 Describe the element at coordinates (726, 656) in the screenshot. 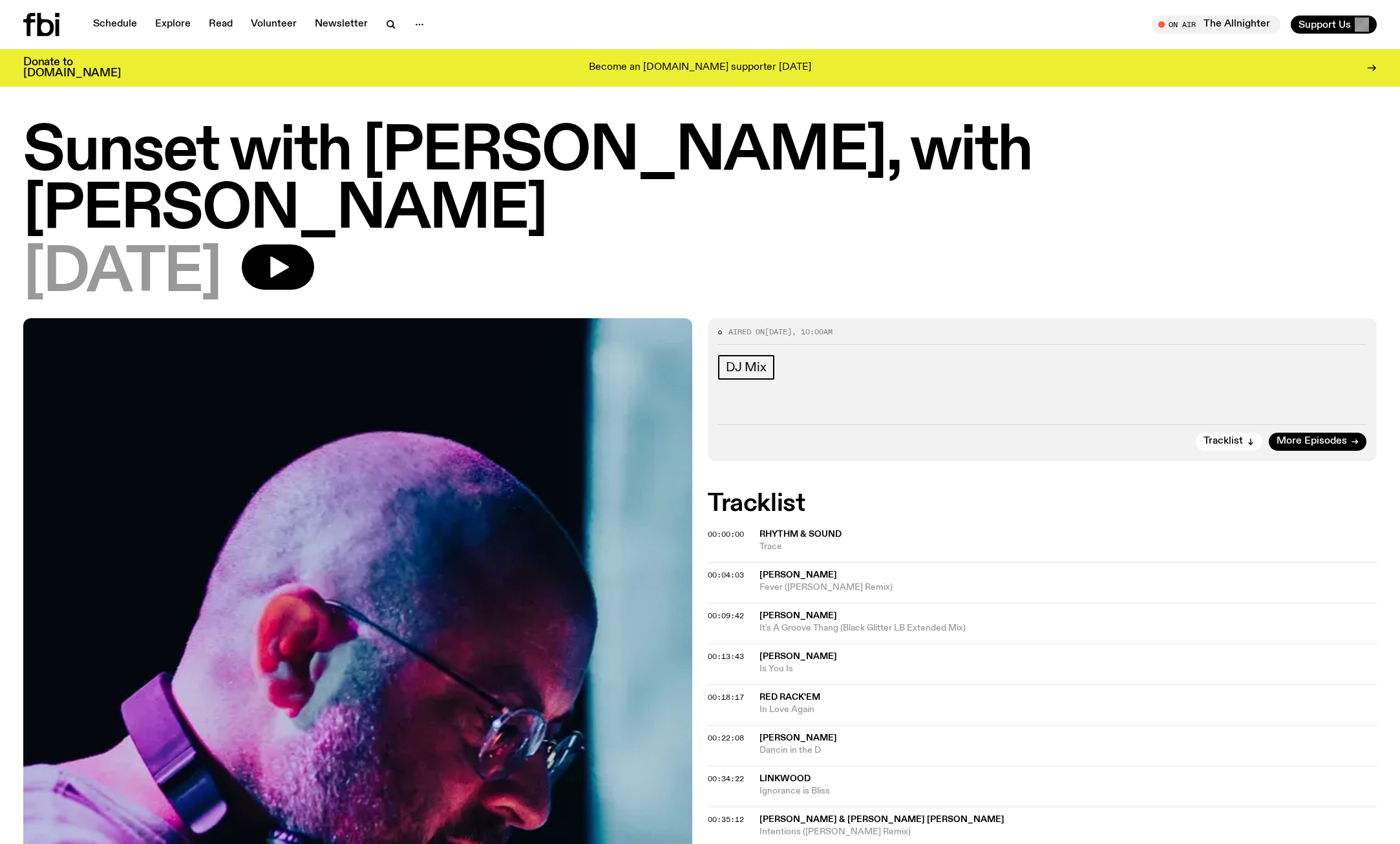

I see `span: 00:13:43` at that location.